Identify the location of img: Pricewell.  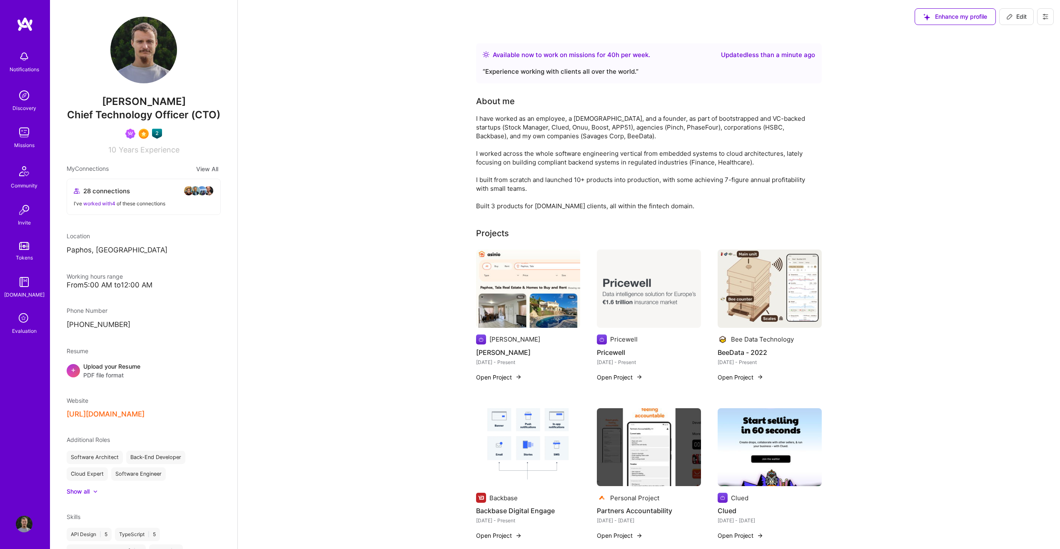
(649, 289).